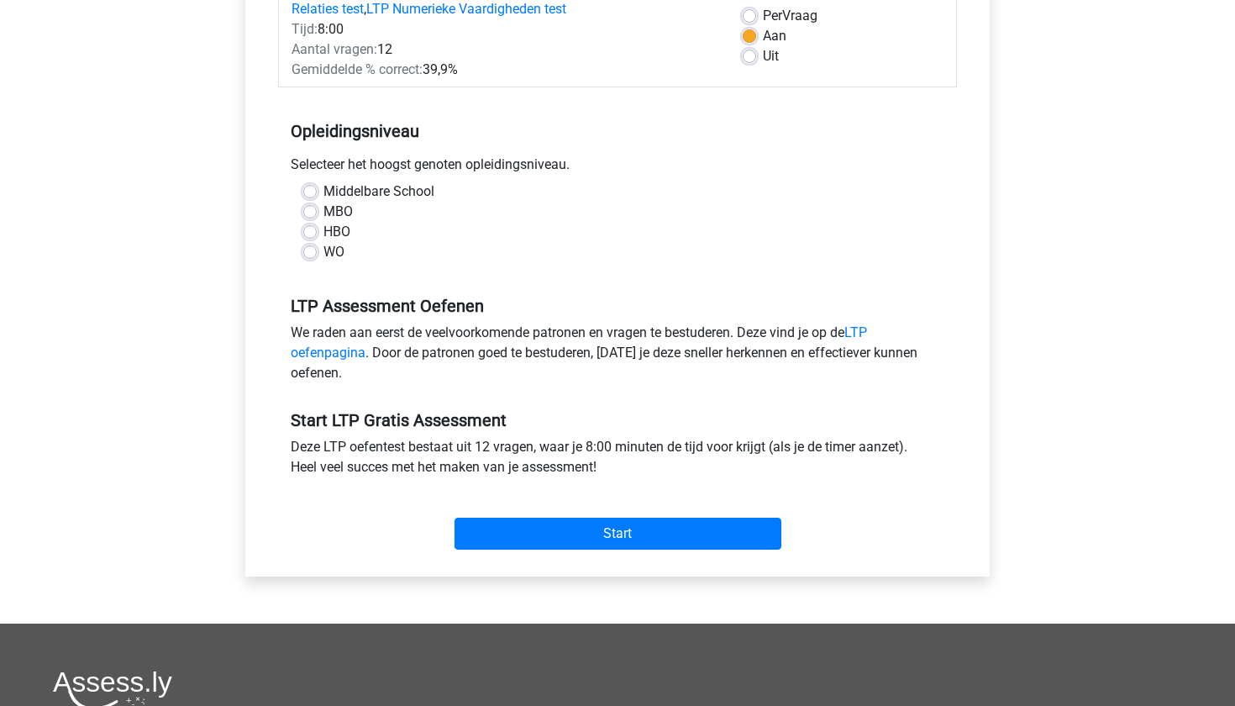 Image resolution: width=1235 pixels, height=706 pixels. I want to click on div: 39,9%, so click(504, 70).